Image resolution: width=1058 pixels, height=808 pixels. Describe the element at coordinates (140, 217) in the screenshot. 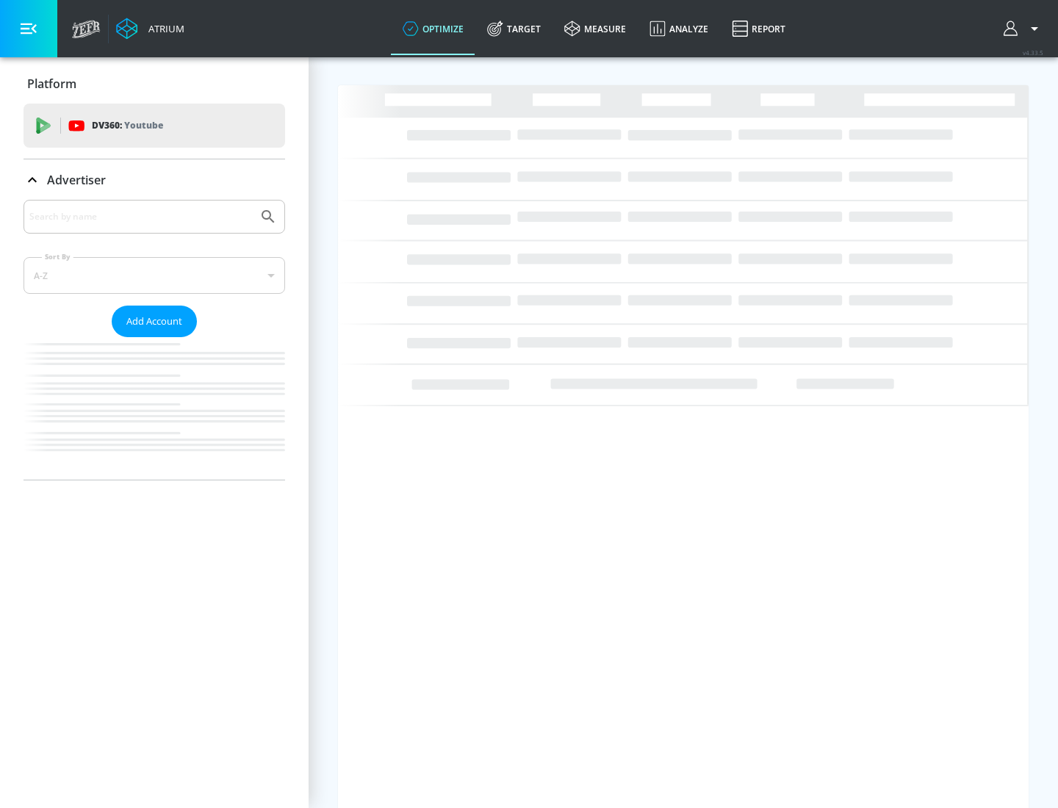

I see `input: Search by name` at that location.